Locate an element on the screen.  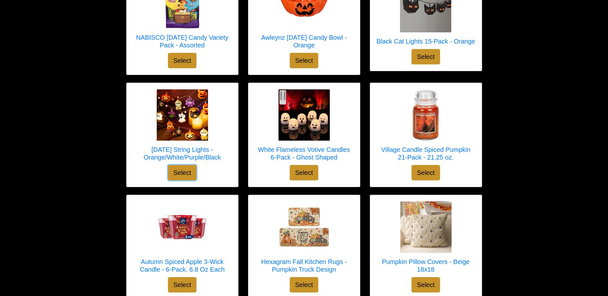
img: White Flameless Votive Candles 6-Pack - Ghost Shaped is located at coordinates (304, 115).